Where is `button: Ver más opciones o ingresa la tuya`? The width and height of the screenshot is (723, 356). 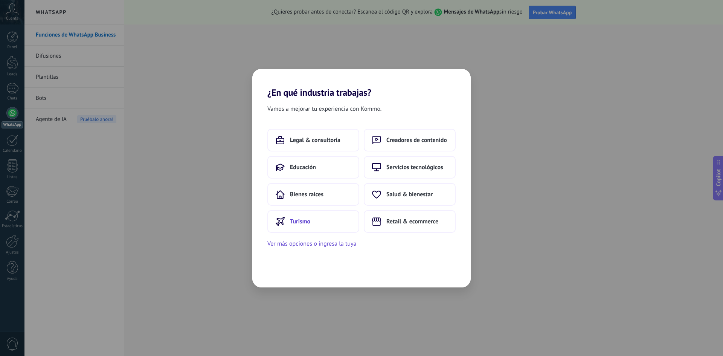
button: Ver más opciones o ingresa la tuya is located at coordinates (312, 244).